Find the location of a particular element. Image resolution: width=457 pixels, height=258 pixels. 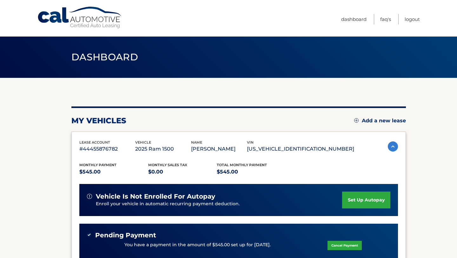

span: Monthly Payment is located at coordinates (98, 165).